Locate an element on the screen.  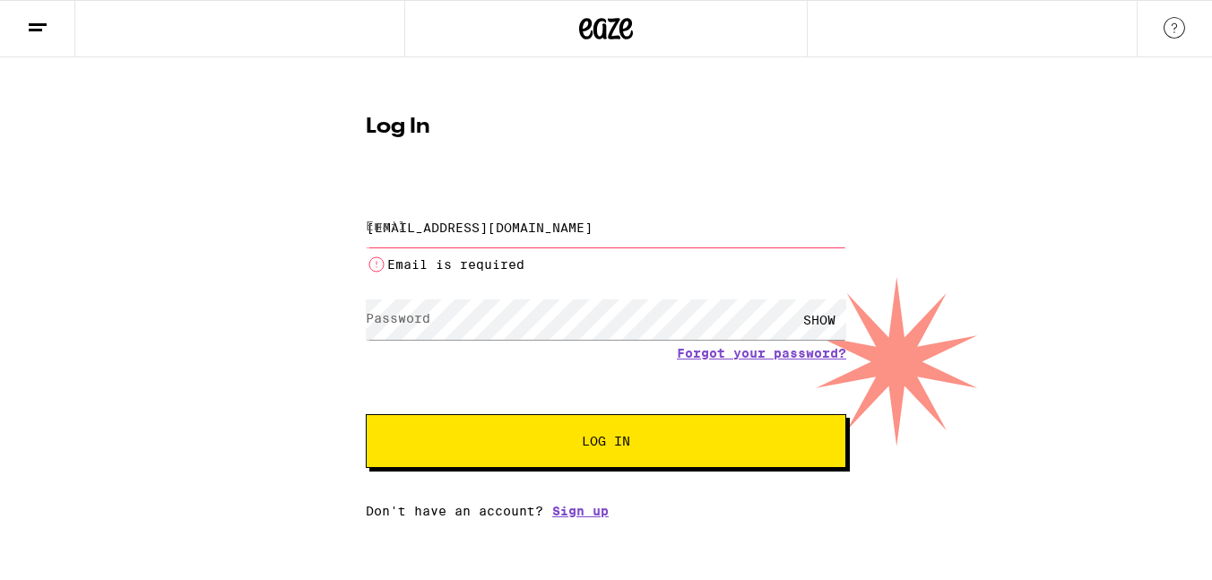
input: Email is located at coordinates (606, 227).